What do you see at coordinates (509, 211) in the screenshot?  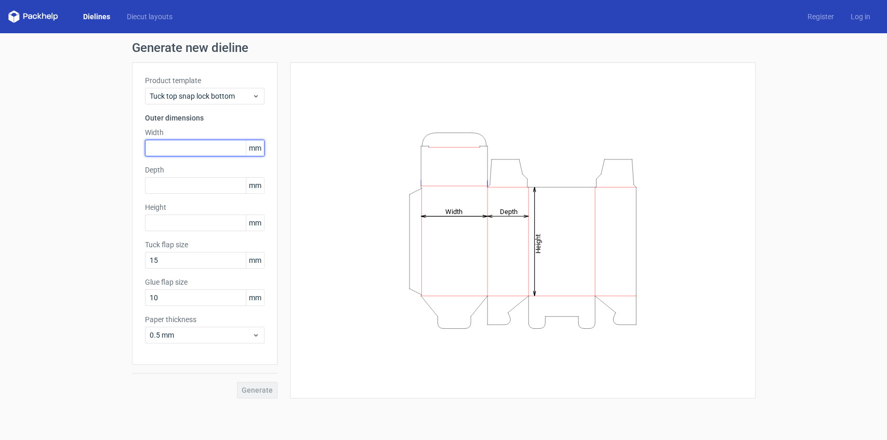 I see `tspan: Depth` at bounding box center [509, 211].